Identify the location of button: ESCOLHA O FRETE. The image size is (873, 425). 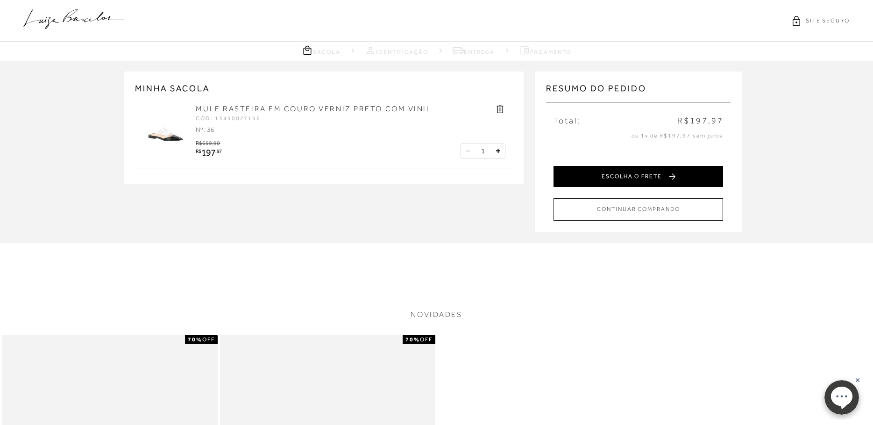
(638, 176).